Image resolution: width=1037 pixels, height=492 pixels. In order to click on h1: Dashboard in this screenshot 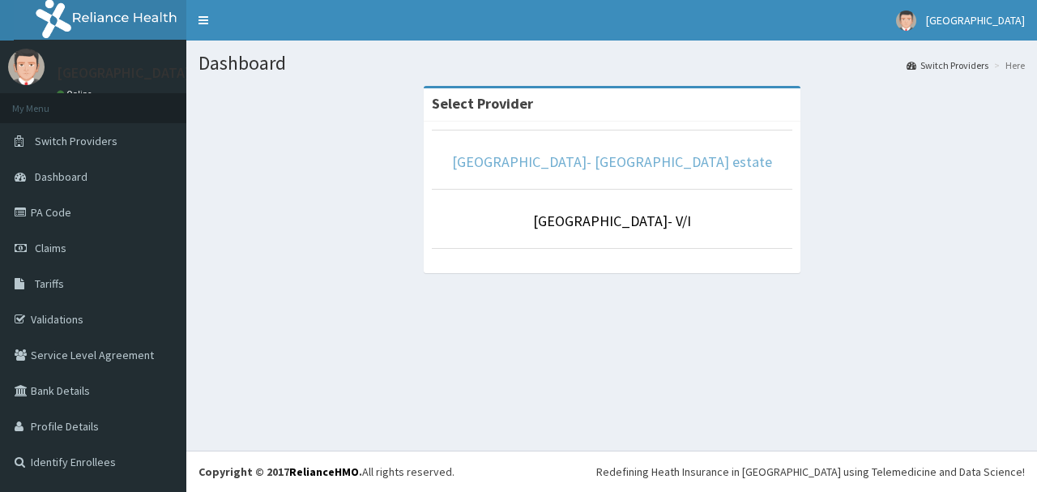, I will do `click(612, 63)`.